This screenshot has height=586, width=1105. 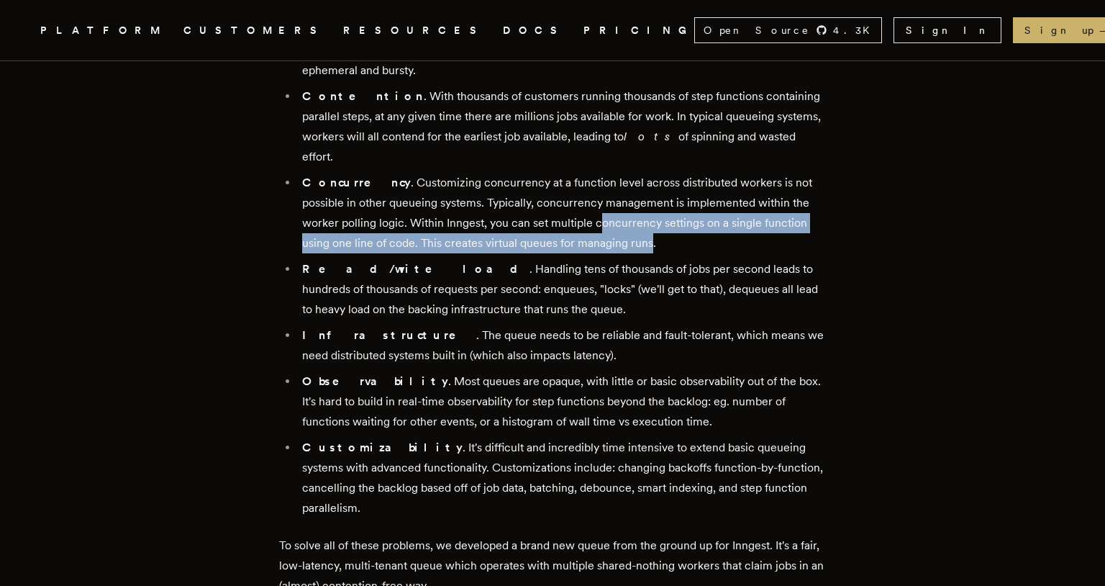 I want to click on li: . The queue needs to be reliable and fault-tolerant, which means we need distributed systems buil..., so click(x=562, y=345).